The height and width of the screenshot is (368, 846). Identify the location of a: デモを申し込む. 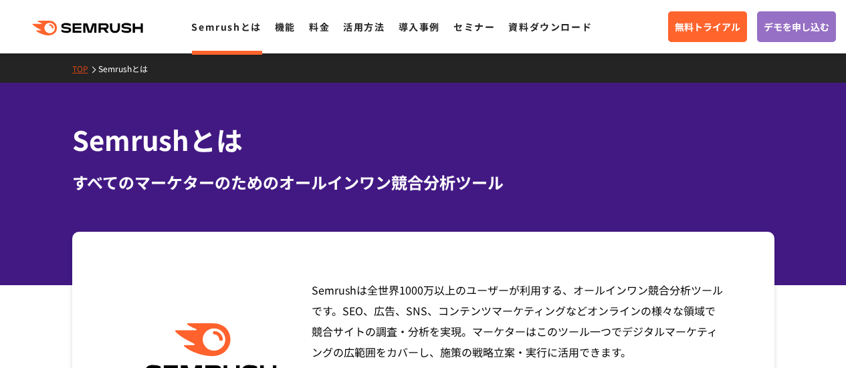
(796, 27).